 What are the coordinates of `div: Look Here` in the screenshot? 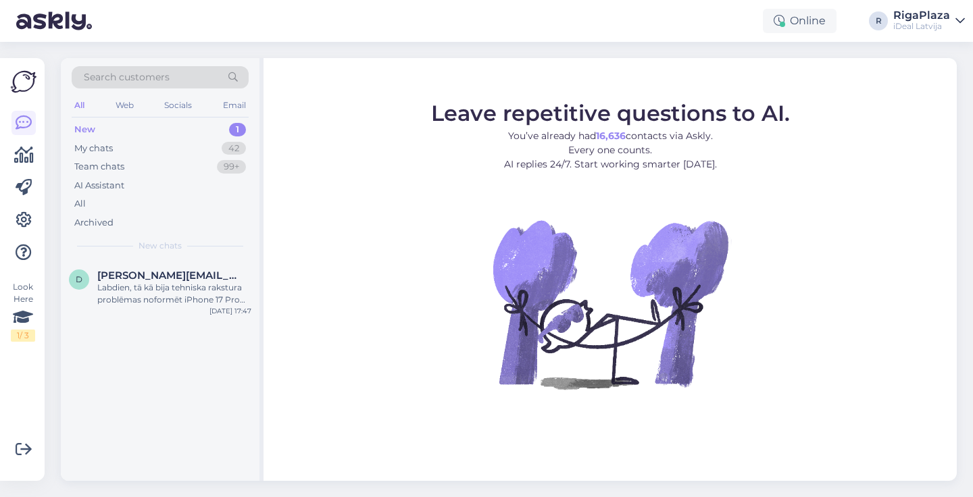 It's located at (23, 312).